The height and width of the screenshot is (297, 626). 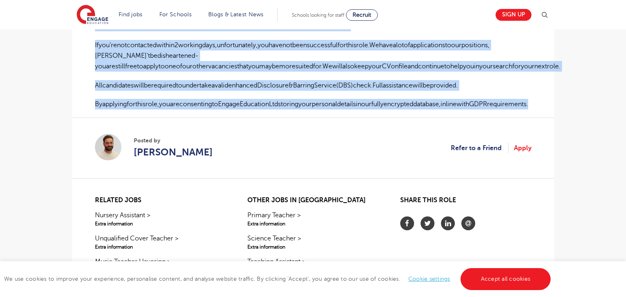 I want to click on a: Apply, so click(x=522, y=148).